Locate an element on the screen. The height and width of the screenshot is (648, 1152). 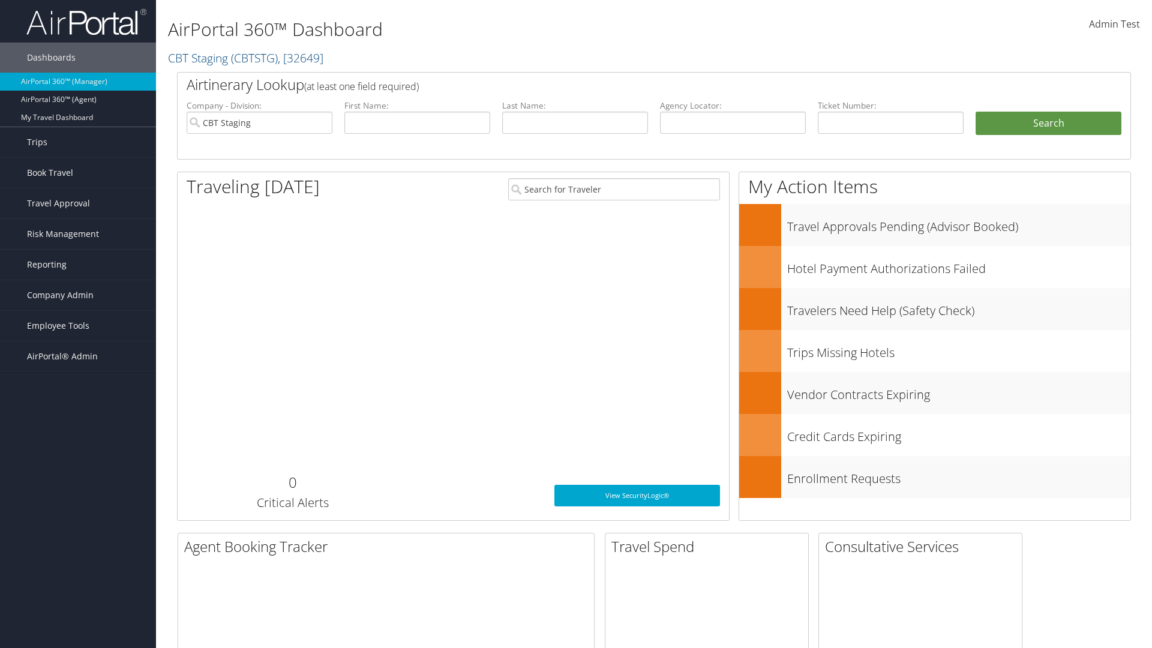
h3: Credit Cards Expiring is located at coordinates (959, 434).